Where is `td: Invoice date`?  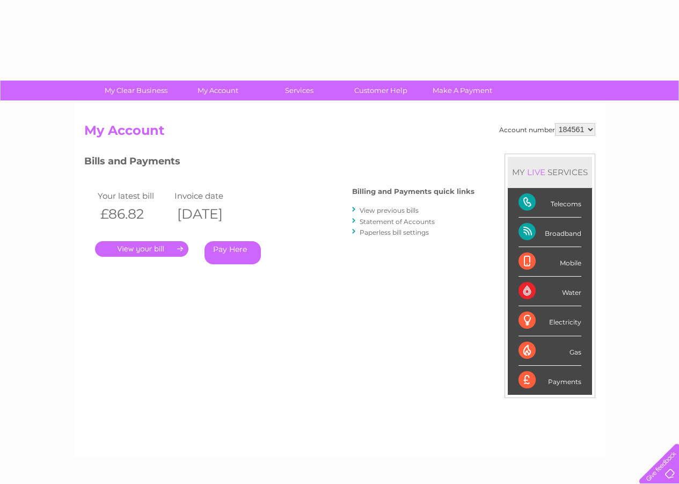 td: Invoice date is located at coordinates (211, 195).